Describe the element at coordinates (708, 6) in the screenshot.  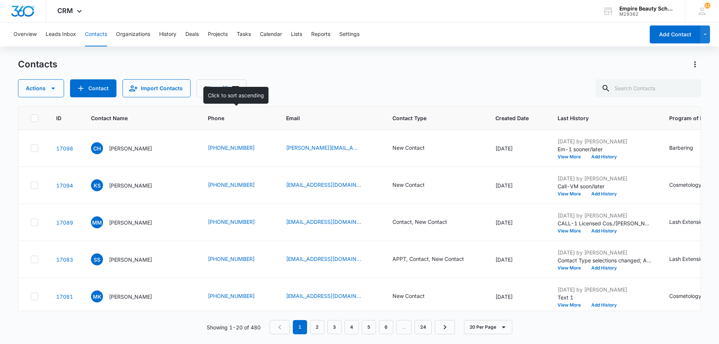
I see `div: notifications count` at that location.